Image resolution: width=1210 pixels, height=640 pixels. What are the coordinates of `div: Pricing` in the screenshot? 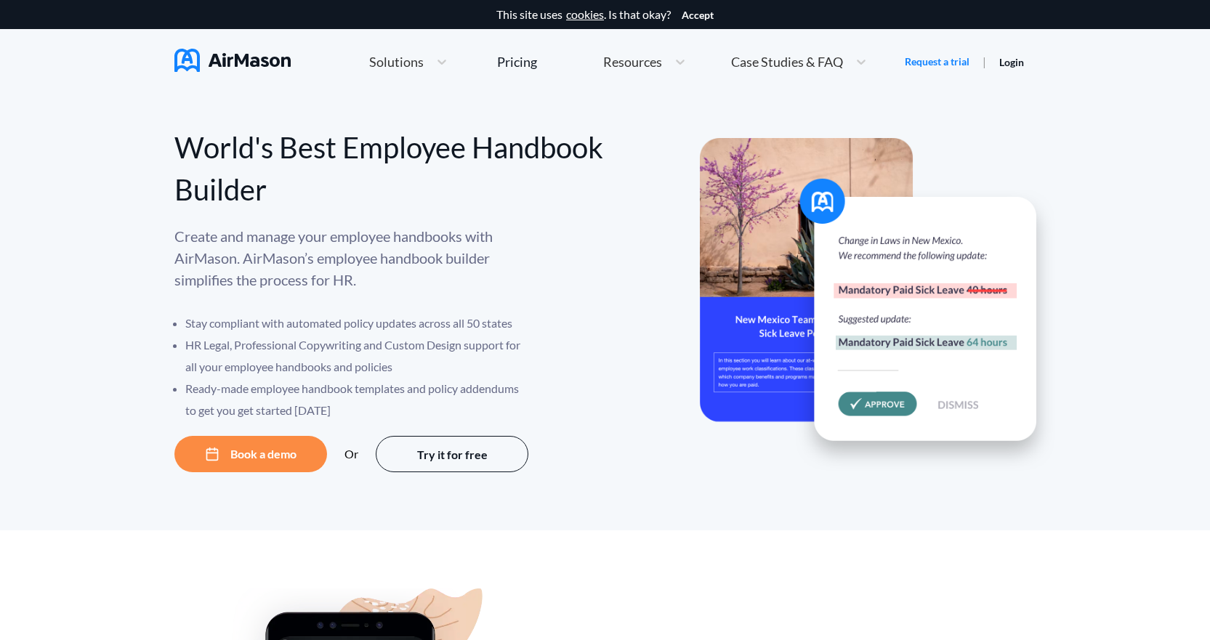 It's located at (517, 62).